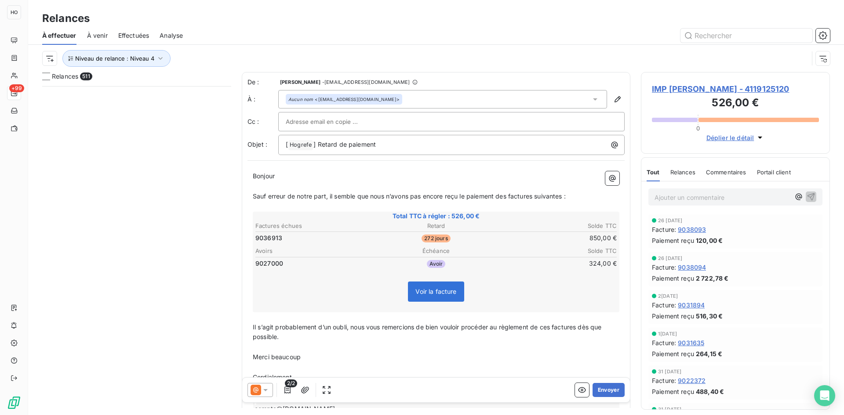 This screenshot has height=415, width=844. I want to click on button: Niveau de relance : Niveau 4, so click(116, 58).